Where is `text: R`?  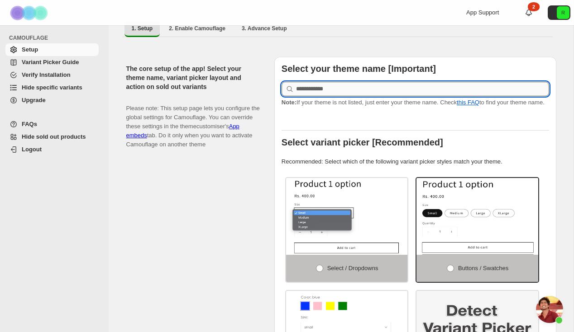
text: R is located at coordinates (563, 13).